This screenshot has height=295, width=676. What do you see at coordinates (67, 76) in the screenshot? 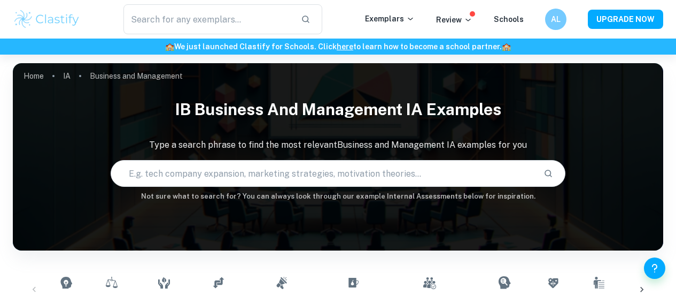
I see `a: IA` at bounding box center [67, 76].